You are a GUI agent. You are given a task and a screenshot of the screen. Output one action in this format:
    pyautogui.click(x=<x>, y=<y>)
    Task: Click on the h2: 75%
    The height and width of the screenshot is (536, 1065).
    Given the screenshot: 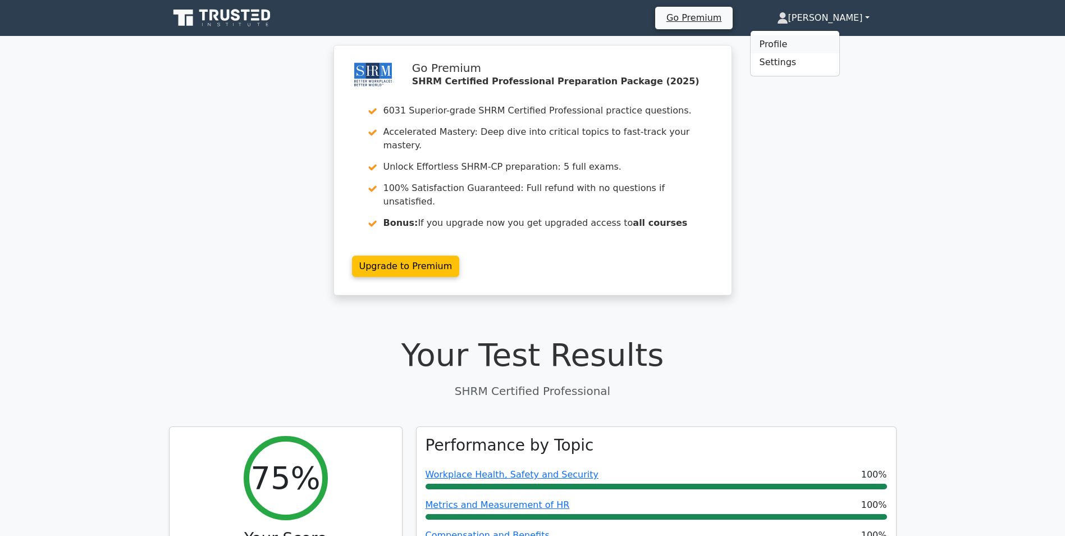 What is the action you would take?
    pyautogui.click(x=285, y=477)
    